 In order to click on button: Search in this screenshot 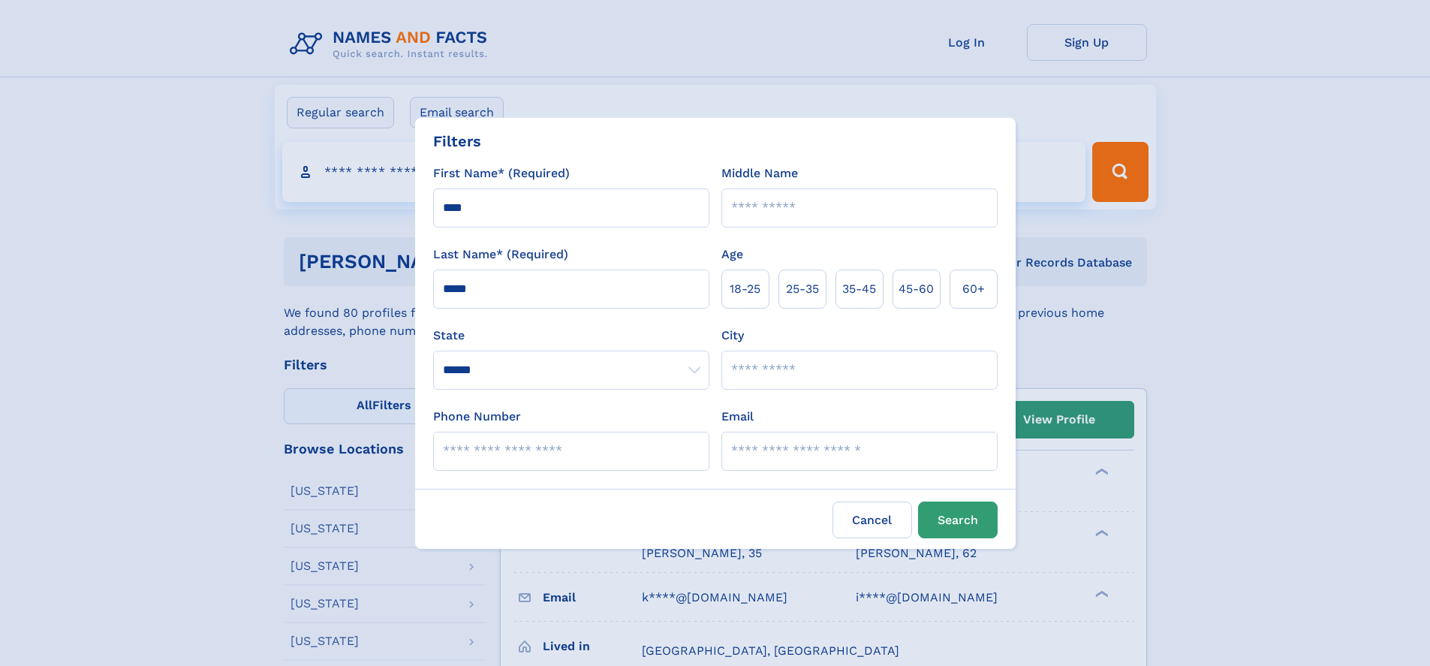, I will do `click(958, 520)`.